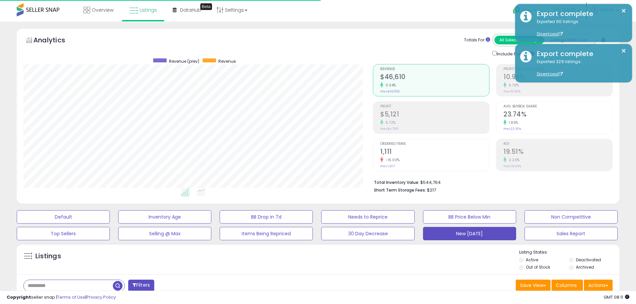  Describe the element at coordinates (579, 68) in the screenshot. I see `div: Exported 329 listings.` at that location.